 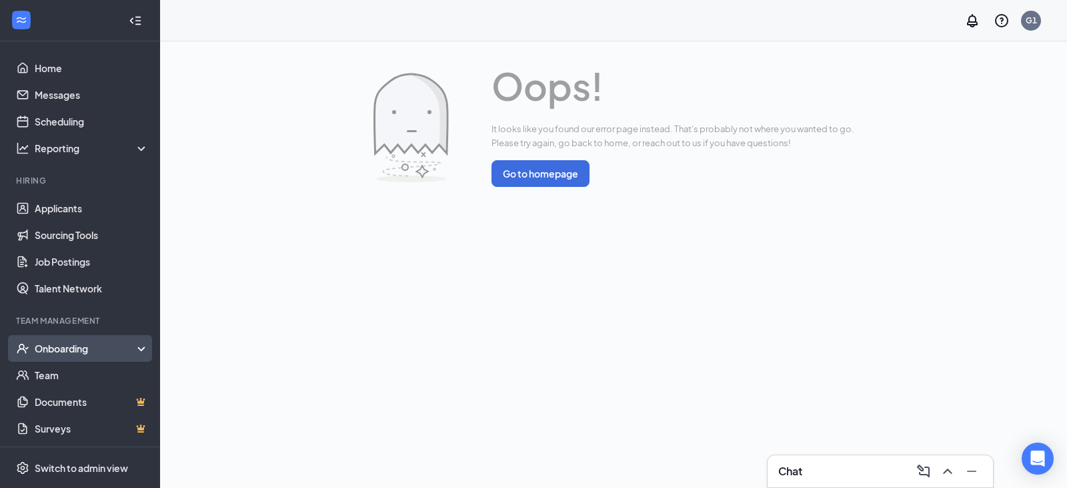 What do you see at coordinates (91, 121) in the screenshot?
I see `a: Scheduling` at bounding box center [91, 121].